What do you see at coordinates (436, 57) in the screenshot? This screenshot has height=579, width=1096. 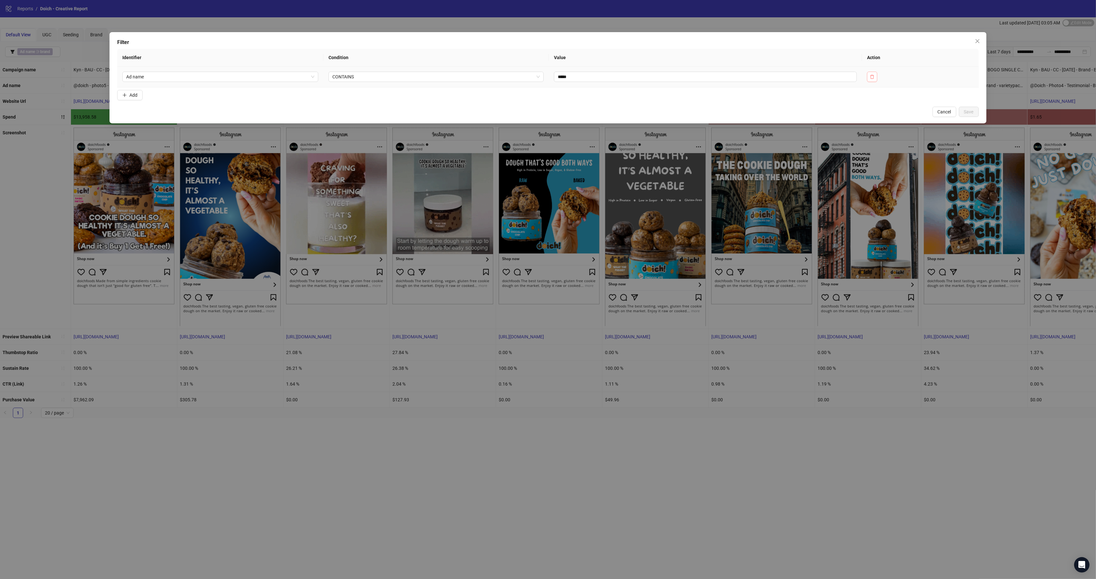 I see `th: Condition` at bounding box center [436, 57].